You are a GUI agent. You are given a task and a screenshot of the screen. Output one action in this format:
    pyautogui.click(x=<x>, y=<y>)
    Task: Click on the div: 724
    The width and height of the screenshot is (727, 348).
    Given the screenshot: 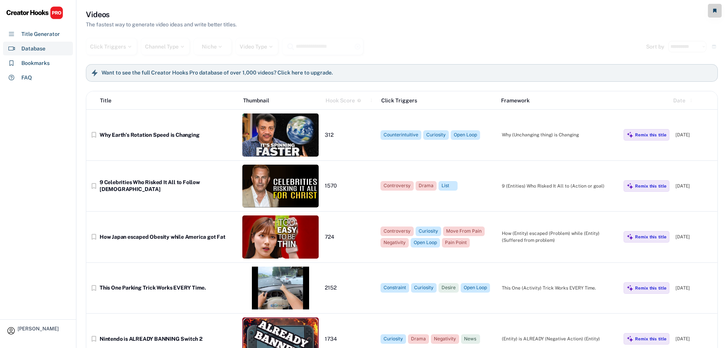 What is the action you would take?
    pyautogui.click(x=349, y=237)
    